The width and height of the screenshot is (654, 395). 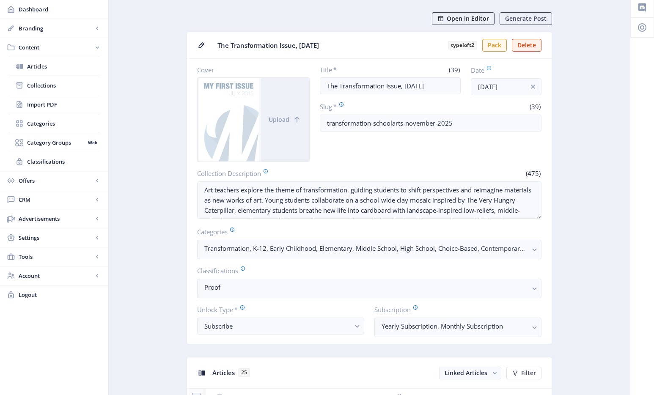 What do you see at coordinates (370, 250) in the screenshot?
I see `button: Transformation, K-12, Early Childhood, Elementary, Middle School, High School, Choice-Based, Cont...` at bounding box center [370, 250].